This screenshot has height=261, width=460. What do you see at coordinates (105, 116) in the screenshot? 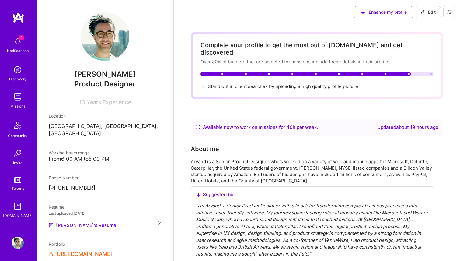
I see `div: Location` at bounding box center [105, 116].